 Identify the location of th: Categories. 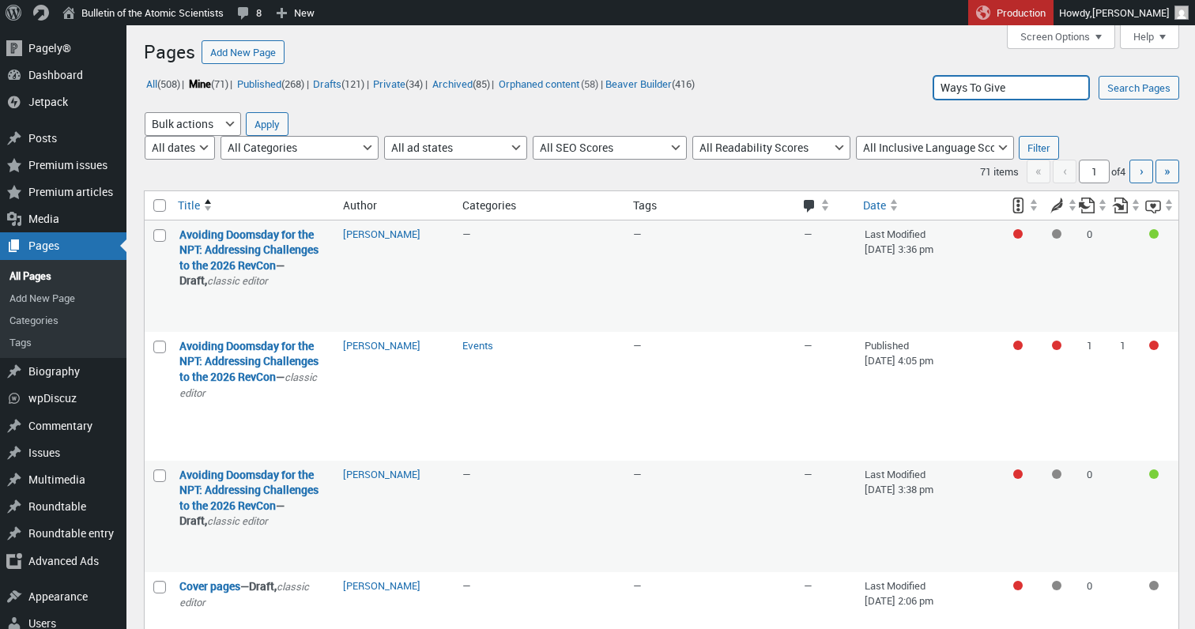
(540, 205).